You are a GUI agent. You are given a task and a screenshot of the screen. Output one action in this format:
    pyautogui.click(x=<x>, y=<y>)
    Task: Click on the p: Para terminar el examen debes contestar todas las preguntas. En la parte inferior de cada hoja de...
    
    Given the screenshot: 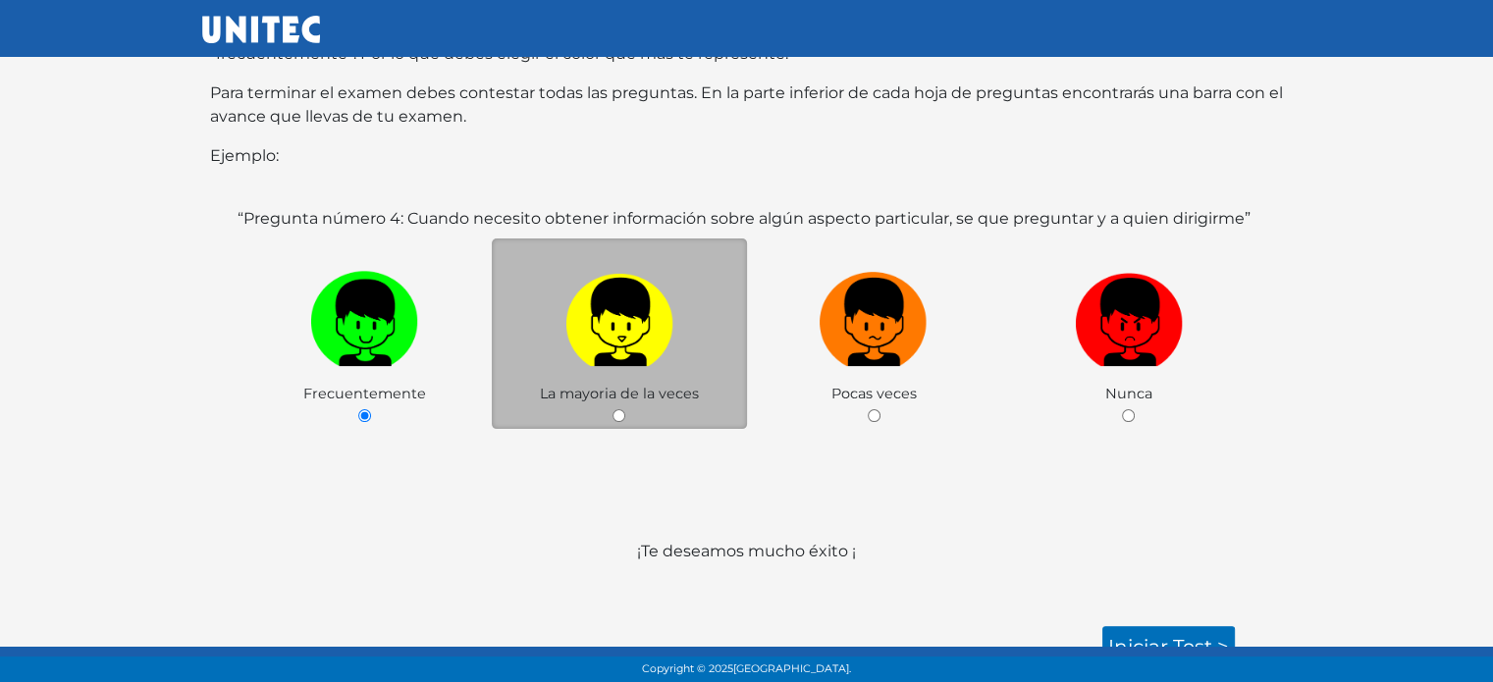 What is the action you would take?
    pyautogui.click(x=747, y=105)
    